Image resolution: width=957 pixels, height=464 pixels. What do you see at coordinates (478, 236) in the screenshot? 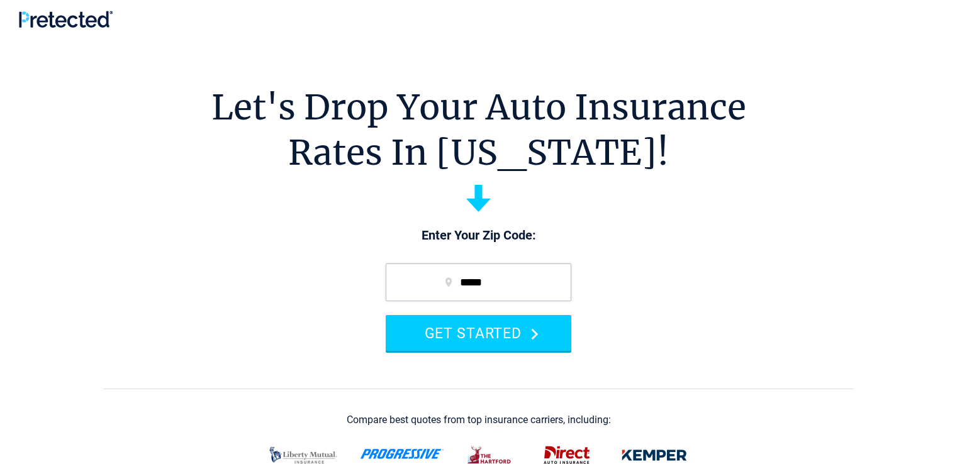
I see `p: Enter Your Zip Code:` at bounding box center [478, 236].